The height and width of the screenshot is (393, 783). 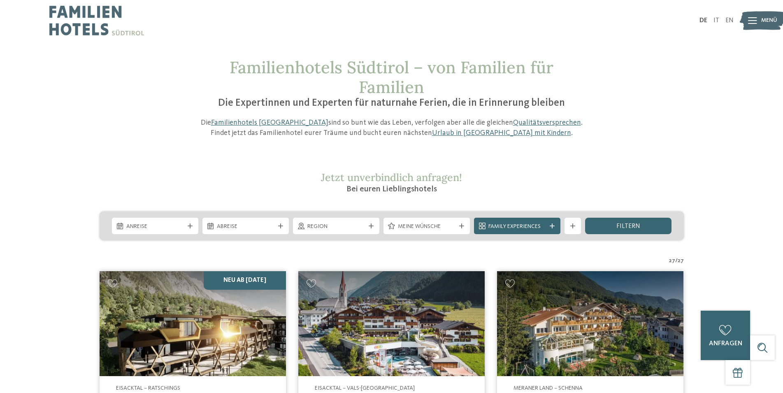 I want to click on span: Eisacktal – Ratschings, so click(x=148, y=388).